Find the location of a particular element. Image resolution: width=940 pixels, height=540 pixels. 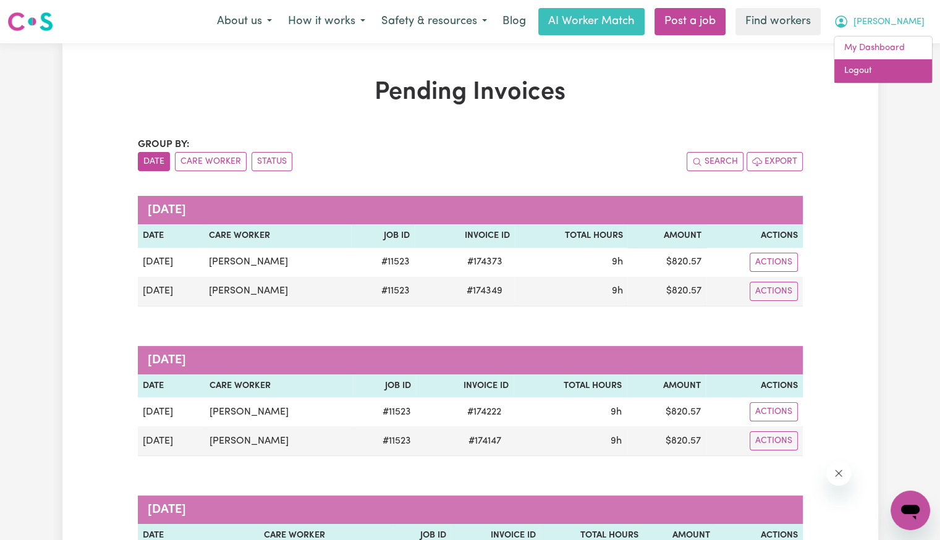

button: sort invoices by date is located at coordinates (154, 161).